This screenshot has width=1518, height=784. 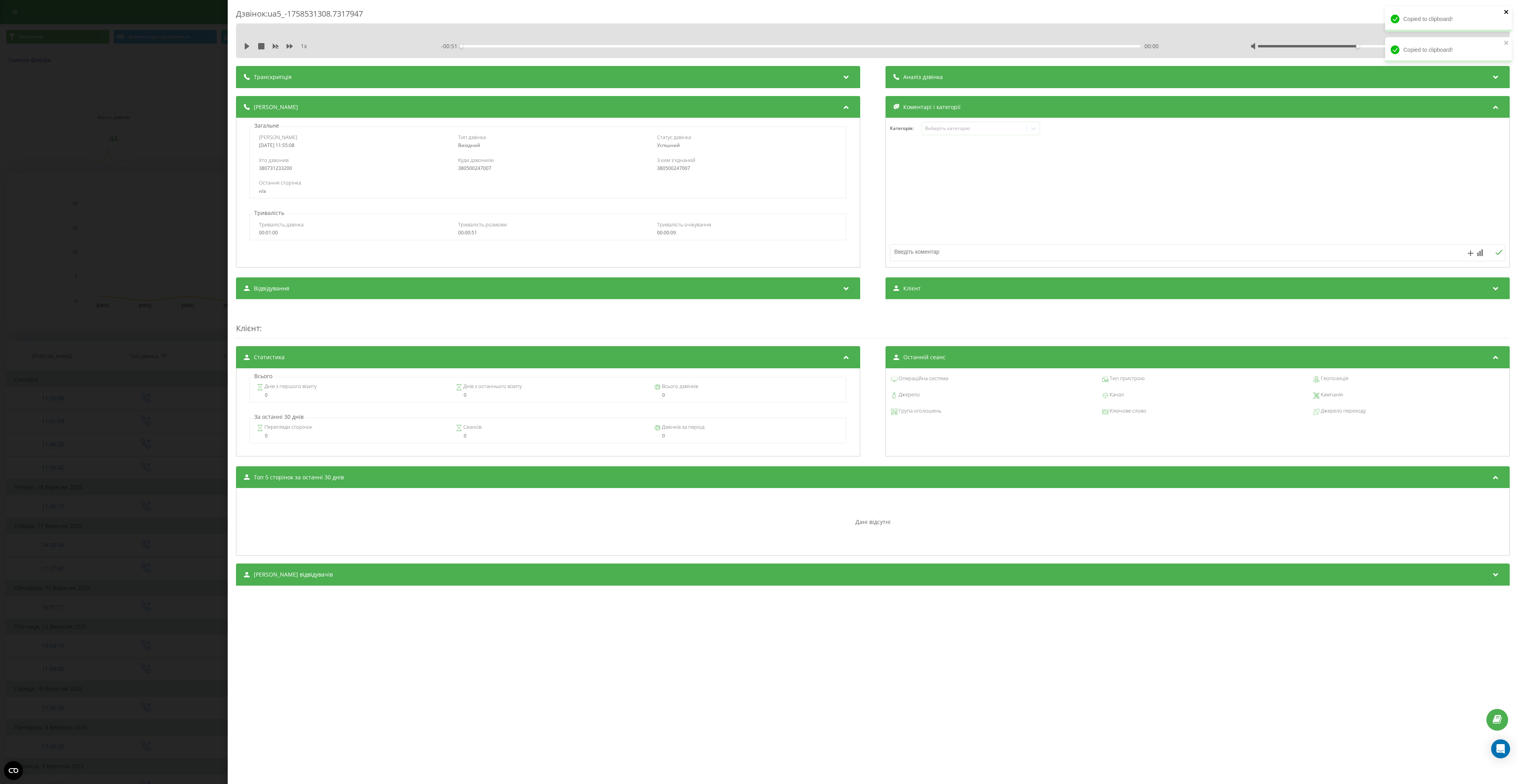 What do you see at coordinates (1126, 379) in the screenshot?
I see `span: Тип пристрою` at bounding box center [1126, 379].